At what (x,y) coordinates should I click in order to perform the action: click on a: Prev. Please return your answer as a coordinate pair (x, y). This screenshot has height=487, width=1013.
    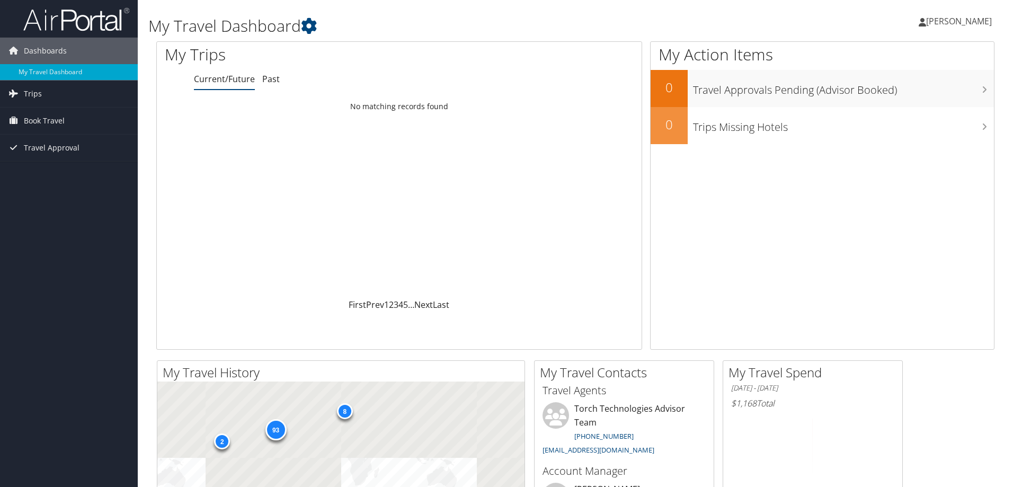
    Looking at the image, I should click on (375, 305).